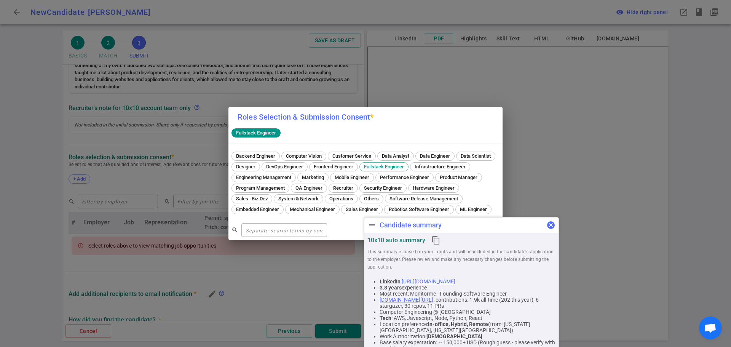  What do you see at coordinates (313, 177) in the screenshot?
I see `span: Marketing` at bounding box center [313, 177].